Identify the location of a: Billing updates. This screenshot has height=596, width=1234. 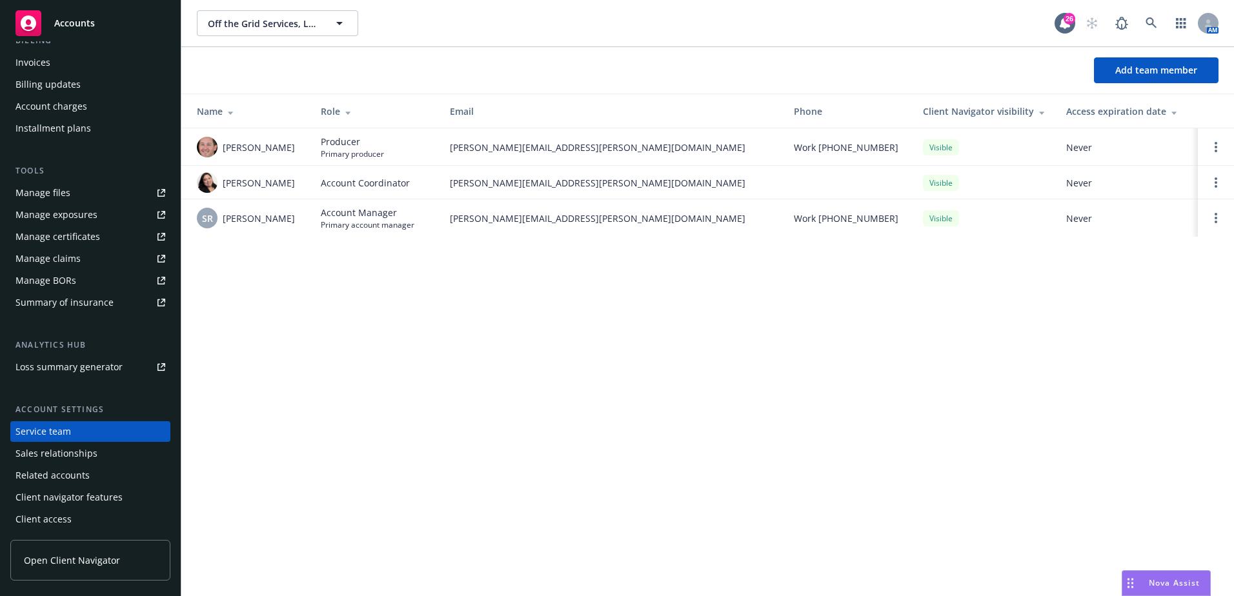
(90, 85).